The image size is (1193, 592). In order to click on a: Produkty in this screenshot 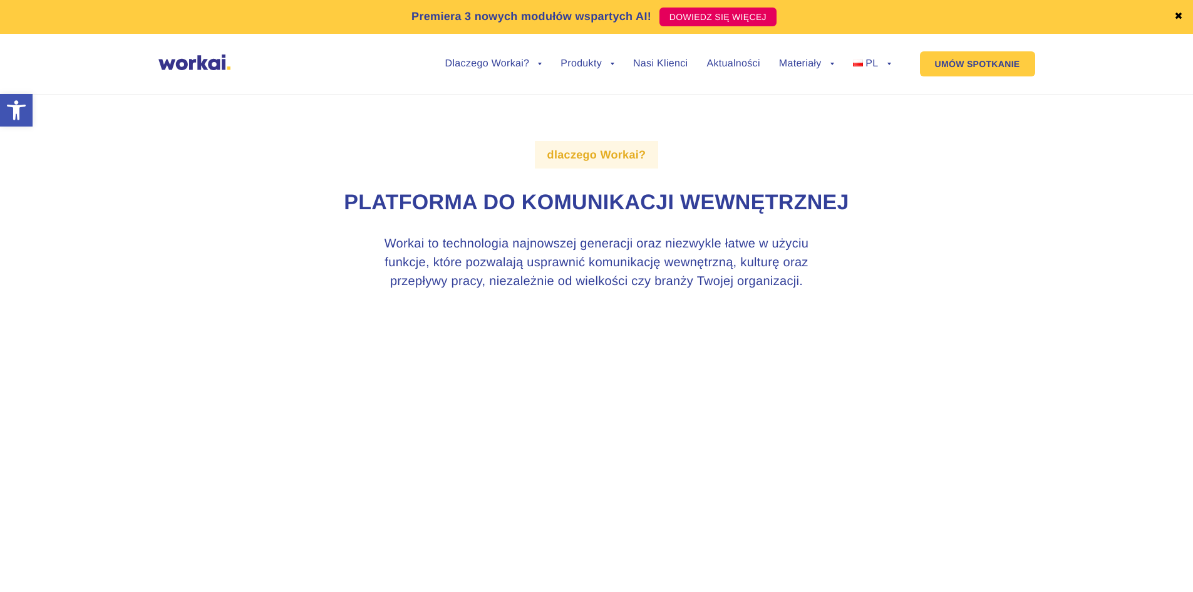, I will do `click(587, 64)`.